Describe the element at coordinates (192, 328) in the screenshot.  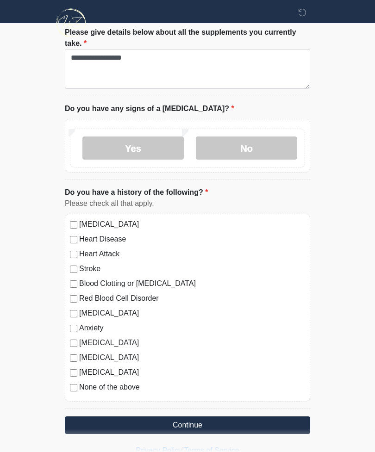
I see `label: Anxiety` at that location.